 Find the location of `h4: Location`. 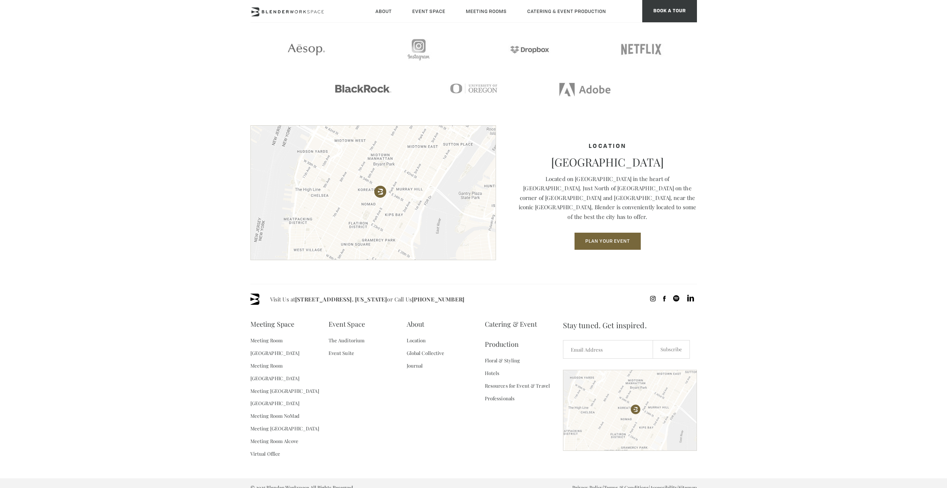

h4: Location is located at coordinates (607, 147).